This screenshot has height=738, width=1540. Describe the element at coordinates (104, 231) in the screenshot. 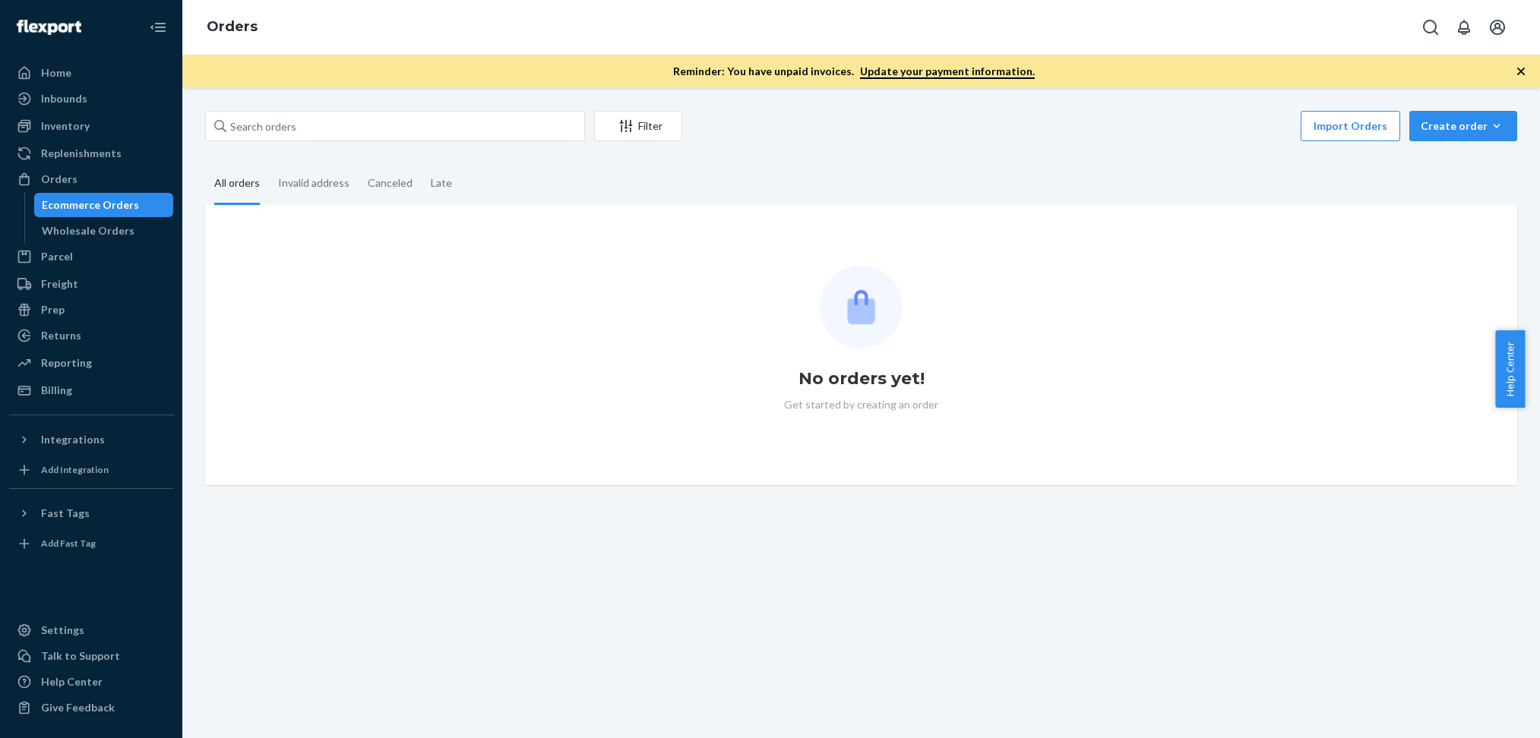

I see `a: Wholesale Orders` at that location.